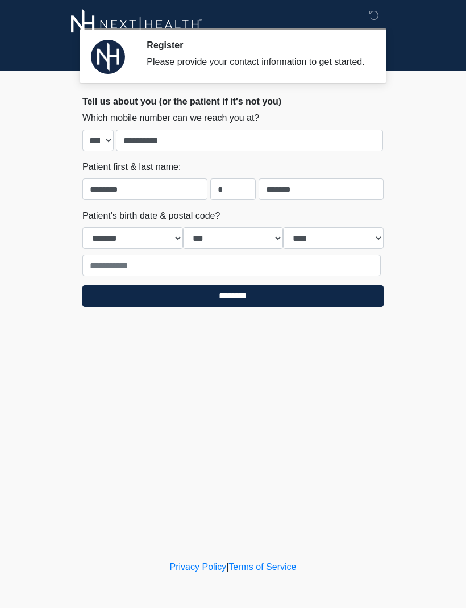 This screenshot has width=466, height=608. What do you see at coordinates (131, 167) in the screenshot?
I see `label: Patient first & last name:` at bounding box center [131, 167].